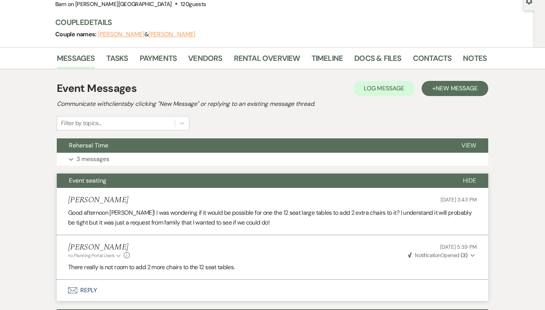 Image resolution: width=545 pixels, height=310 pixels. I want to click on button: +New Message, so click(455, 89).